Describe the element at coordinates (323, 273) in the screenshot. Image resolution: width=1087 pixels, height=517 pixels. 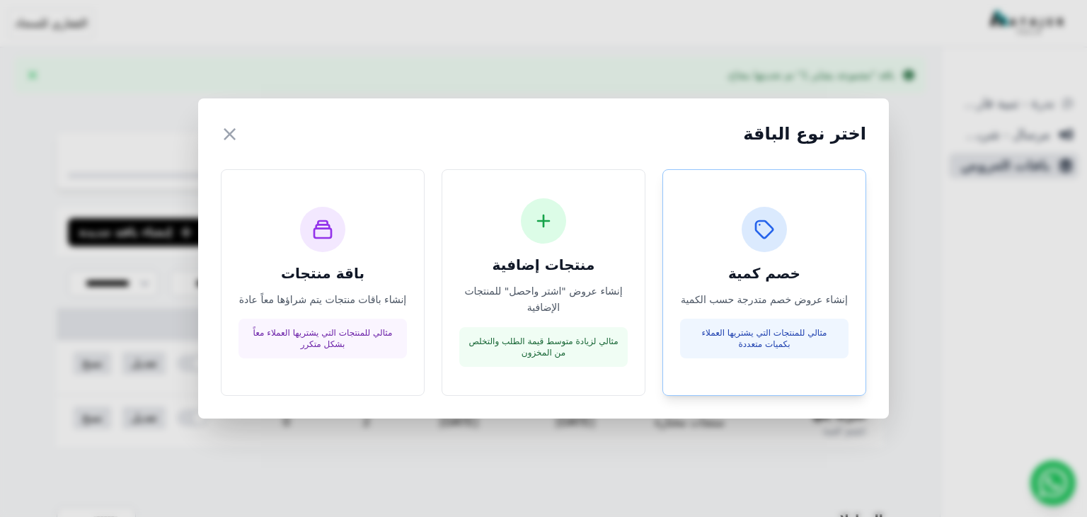
I see `h3: باقة منتجات` at that location.